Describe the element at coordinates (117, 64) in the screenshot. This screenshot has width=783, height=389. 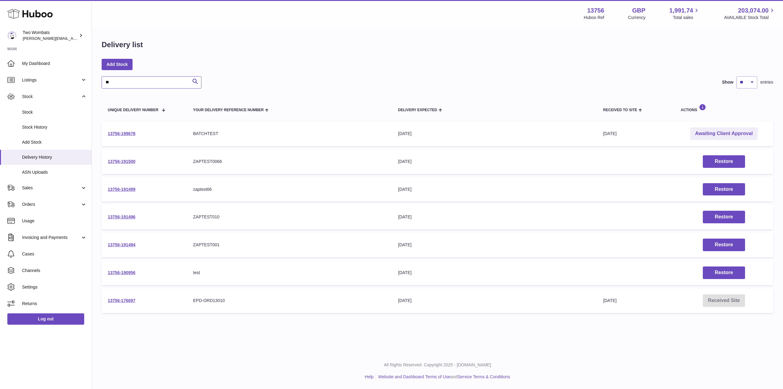
I see `a: Add Stock` at that location.